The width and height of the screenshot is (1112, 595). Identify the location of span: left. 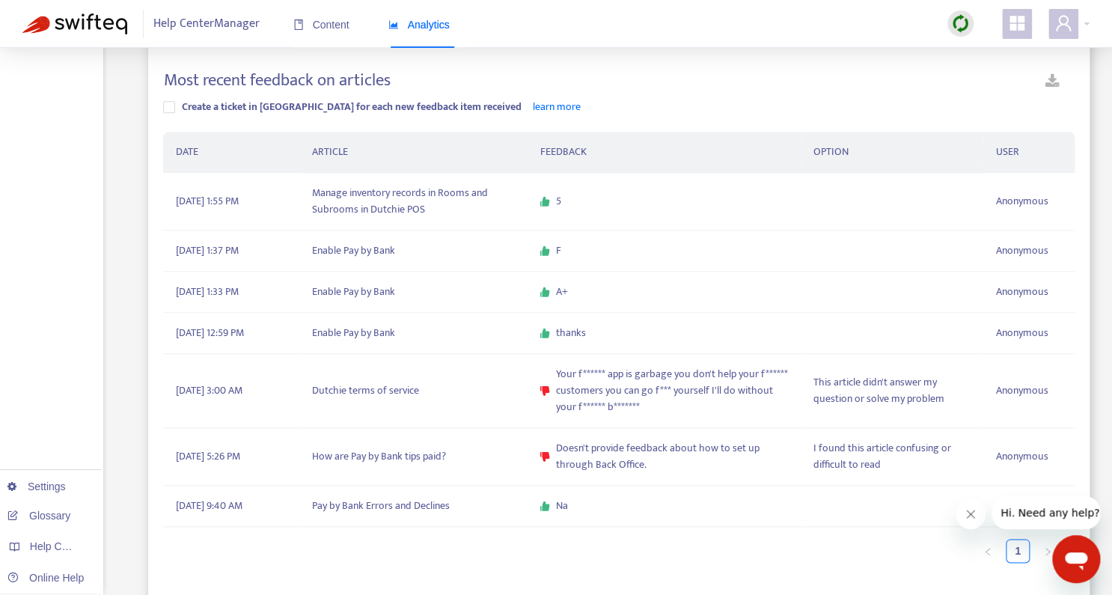
(987, 551).